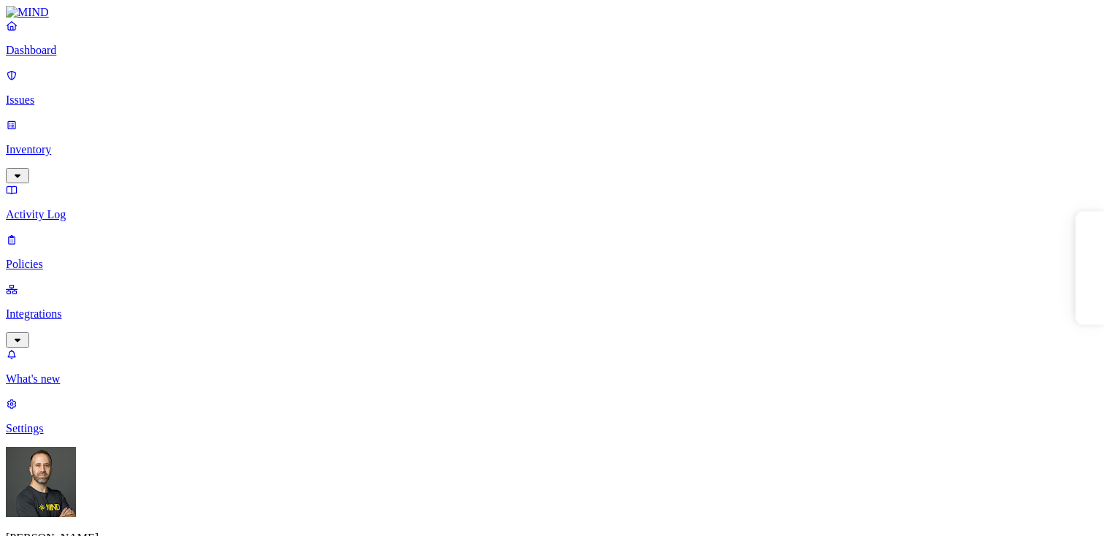 This screenshot has height=536, width=1104. I want to click on a: Policies, so click(552, 252).